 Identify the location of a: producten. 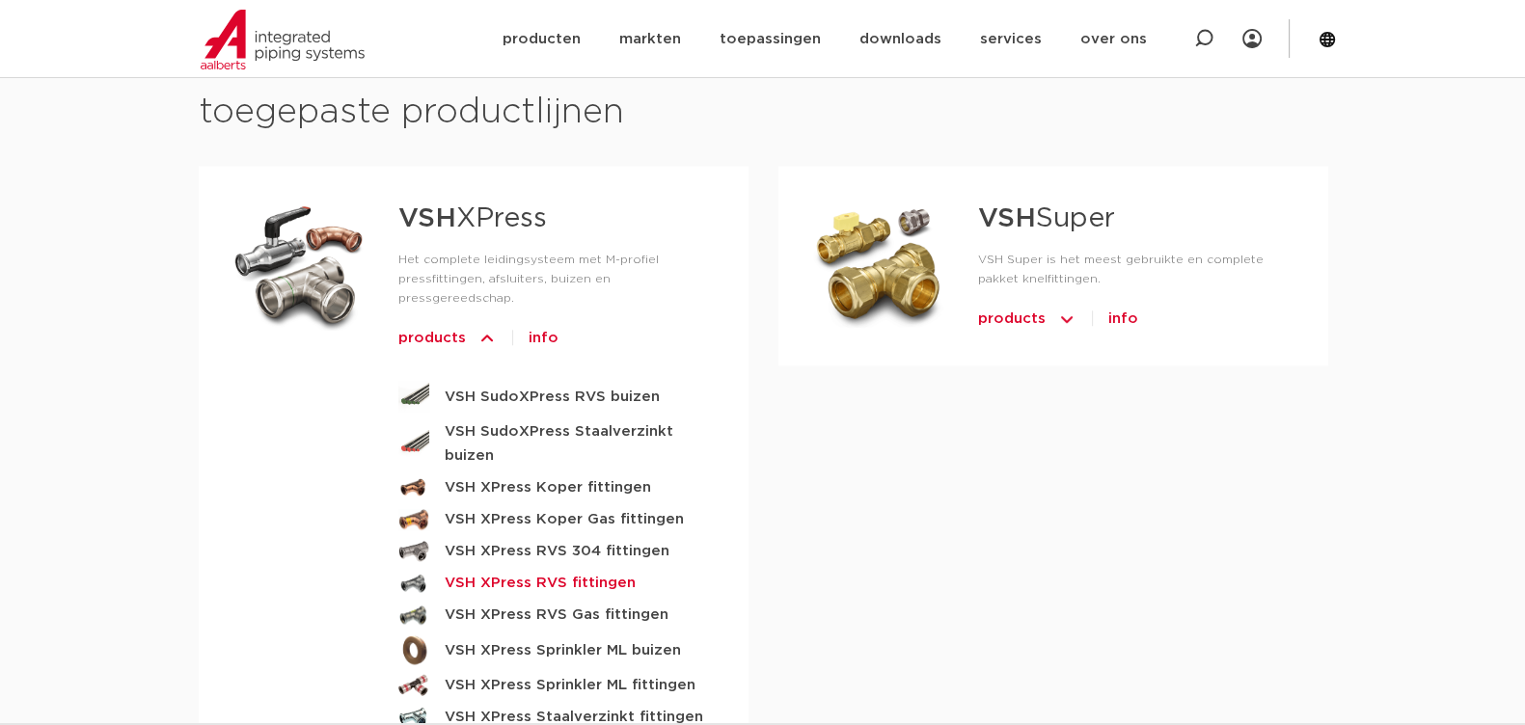
(540, 39).